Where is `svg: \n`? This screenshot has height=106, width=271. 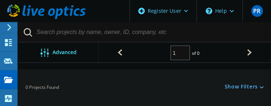
svg: \n is located at coordinates (209, 11).